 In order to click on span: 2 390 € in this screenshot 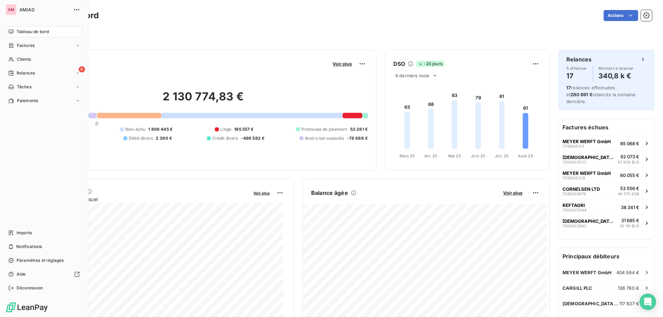, I will do `click(164, 138)`.